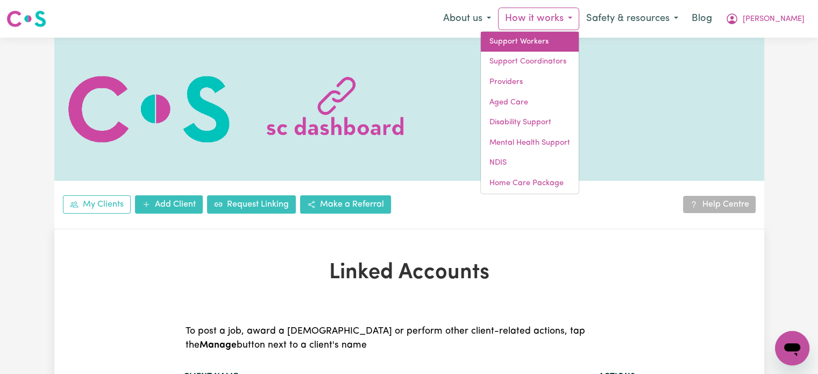 This screenshot has height=374, width=818. Describe the element at coordinates (530, 143) in the screenshot. I see `a: Mental Health Support` at that location.